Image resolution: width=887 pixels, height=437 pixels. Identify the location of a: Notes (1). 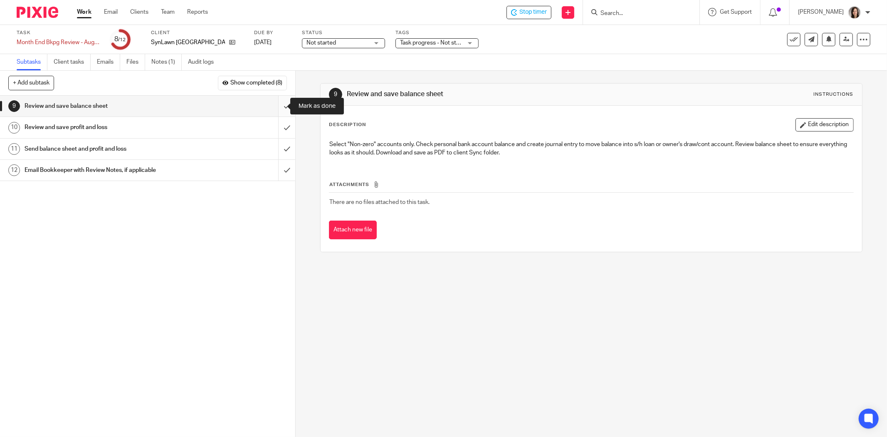
(166, 62).